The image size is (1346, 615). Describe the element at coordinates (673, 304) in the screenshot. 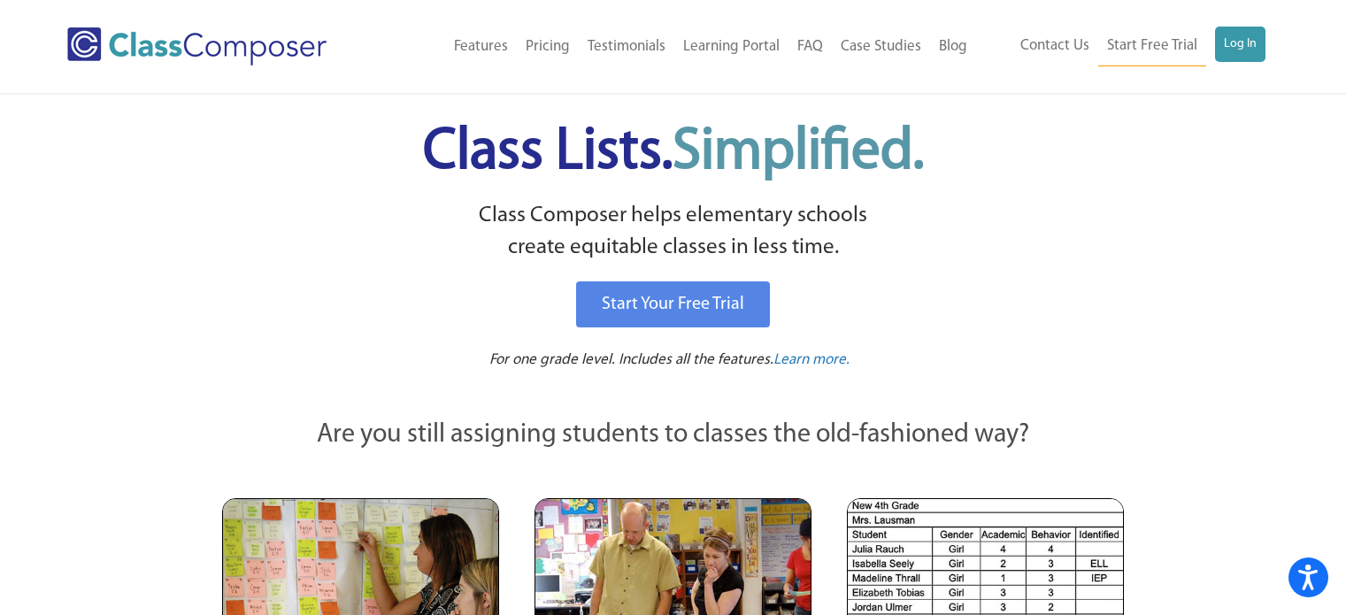

I see `a: Start Your Free Trial` at that location.